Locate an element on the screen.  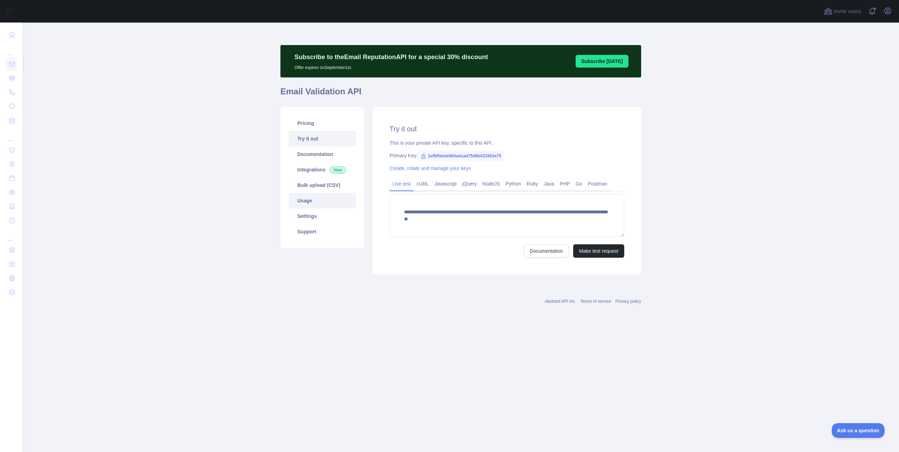
h2: Try it out is located at coordinates (507, 129).